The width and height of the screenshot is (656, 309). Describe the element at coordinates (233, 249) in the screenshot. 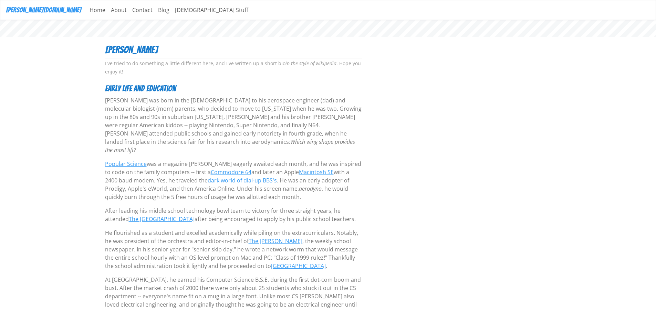

I see `p: He flourished as a student and excelled academically while piling on the extracurriculars. Notabl...` at that location.